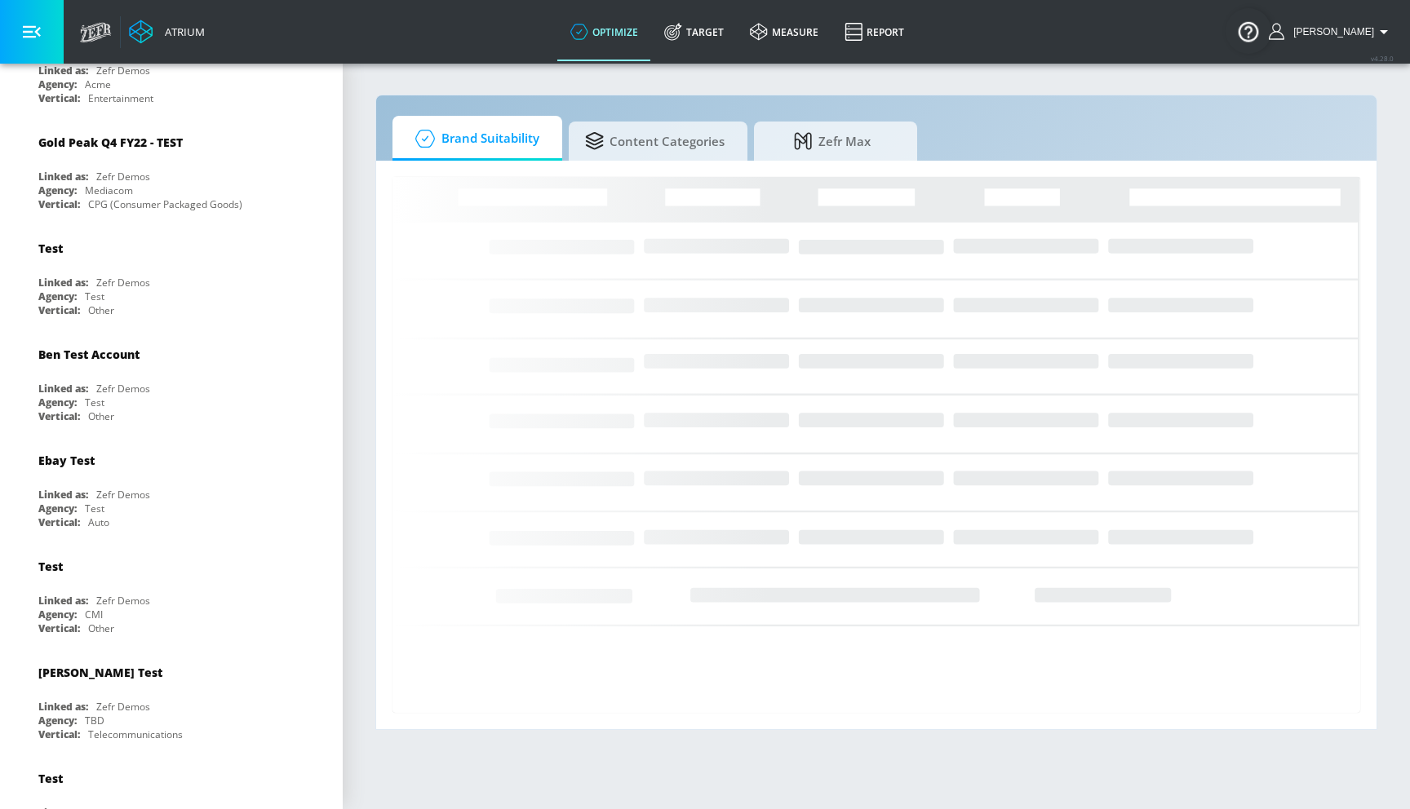 The width and height of the screenshot is (1410, 809). I want to click on div: Entertainment, so click(121, 98).